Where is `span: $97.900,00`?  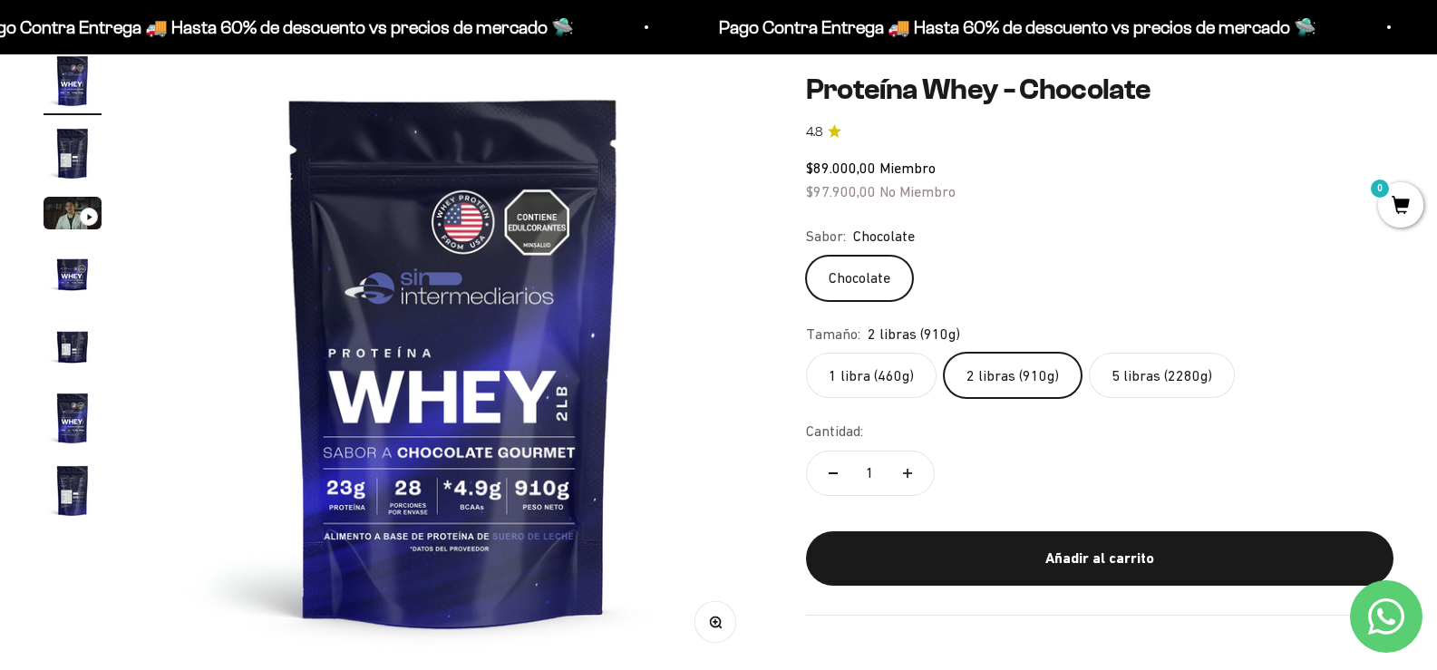
span: $97.900,00 is located at coordinates (840, 190).